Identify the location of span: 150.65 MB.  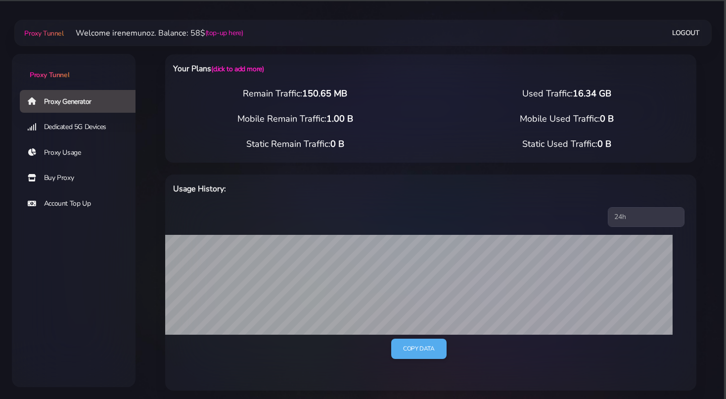
(324, 93).